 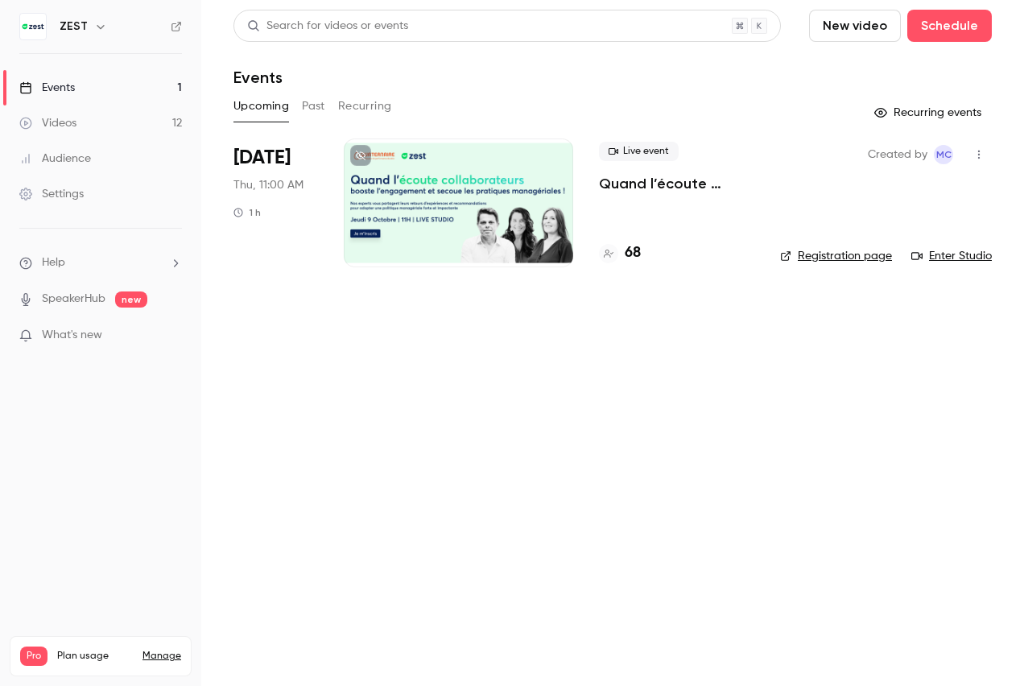 What do you see at coordinates (943, 155) in the screenshot?
I see `span: Marie Cannaferina` at bounding box center [943, 155].